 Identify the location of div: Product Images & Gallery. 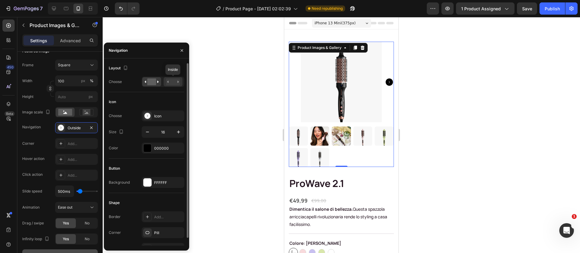
(35, 31).